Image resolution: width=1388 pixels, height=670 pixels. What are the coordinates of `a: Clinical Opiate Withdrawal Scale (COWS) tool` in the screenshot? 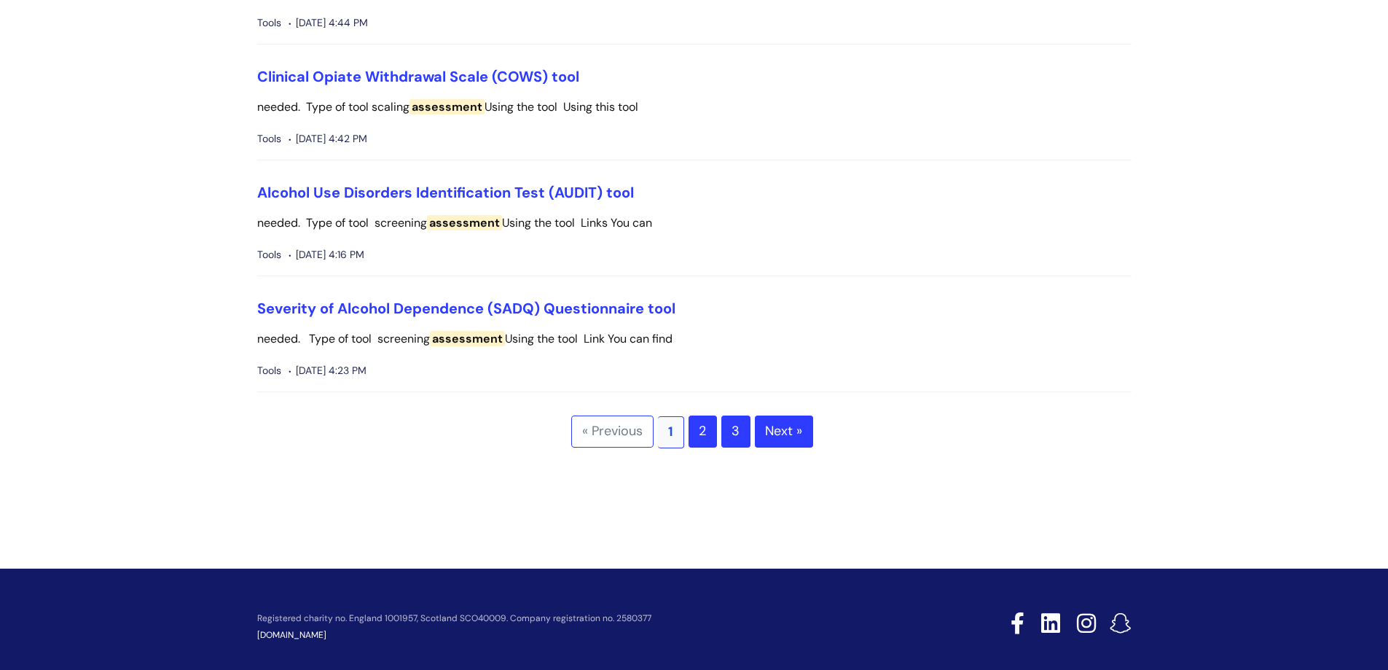 It's located at (418, 77).